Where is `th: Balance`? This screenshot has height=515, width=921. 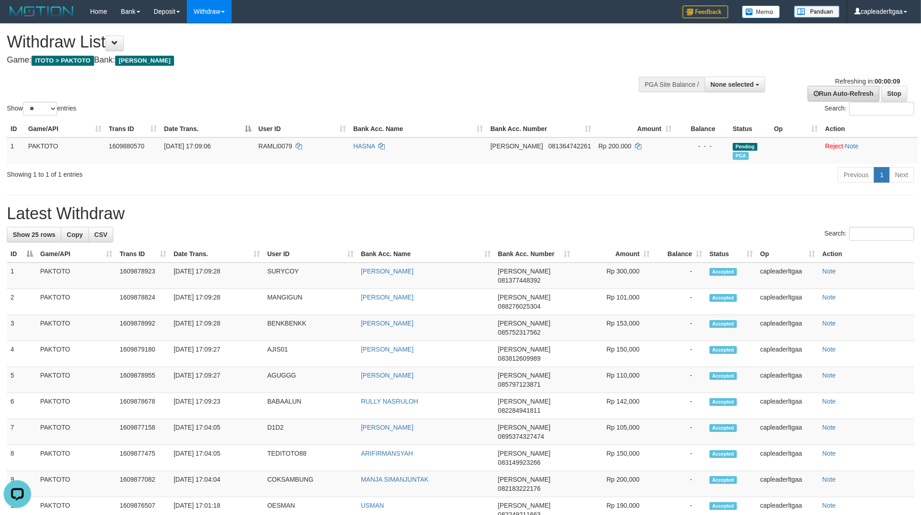
th: Balance is located at coordinates (702, 129).